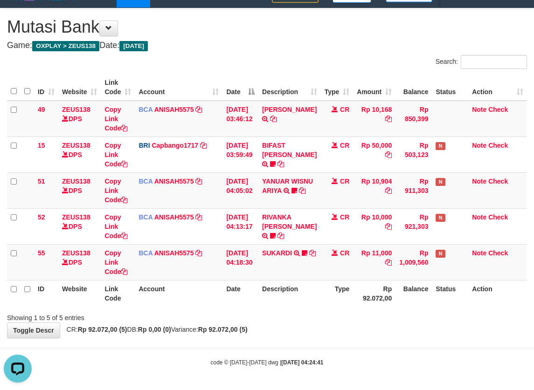 This screenshot has height=390, width=534. Describe the element at coordinates (498, 87) in the screenshot. I see `th: Action: activate to sort column ascending` at that location.